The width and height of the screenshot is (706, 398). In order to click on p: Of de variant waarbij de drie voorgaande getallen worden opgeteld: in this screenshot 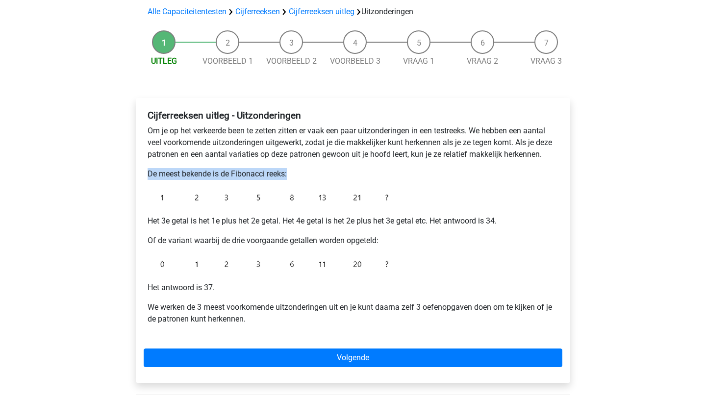, I will do `click(353, 241)`.